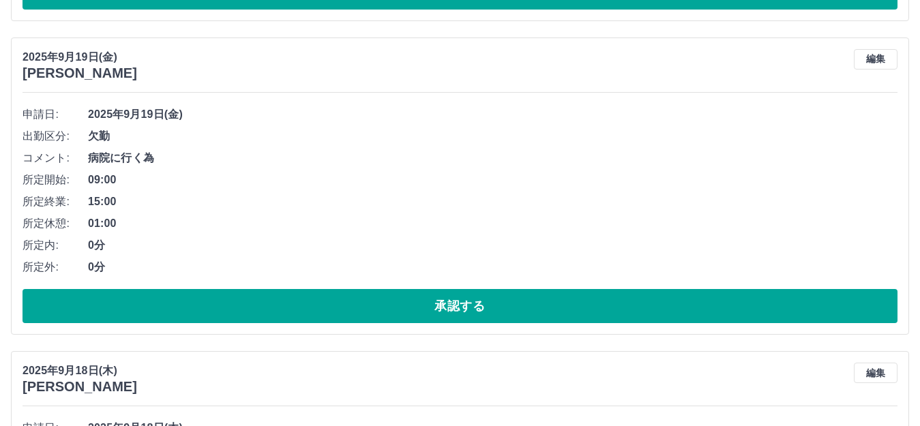 Image resolution: width=920 pixels, height=426 pixels. What do you see at coordinates (80, 371) in the screenshot?
I see `p: 2025年9月18日(木)` at bounding box center [80, 371].